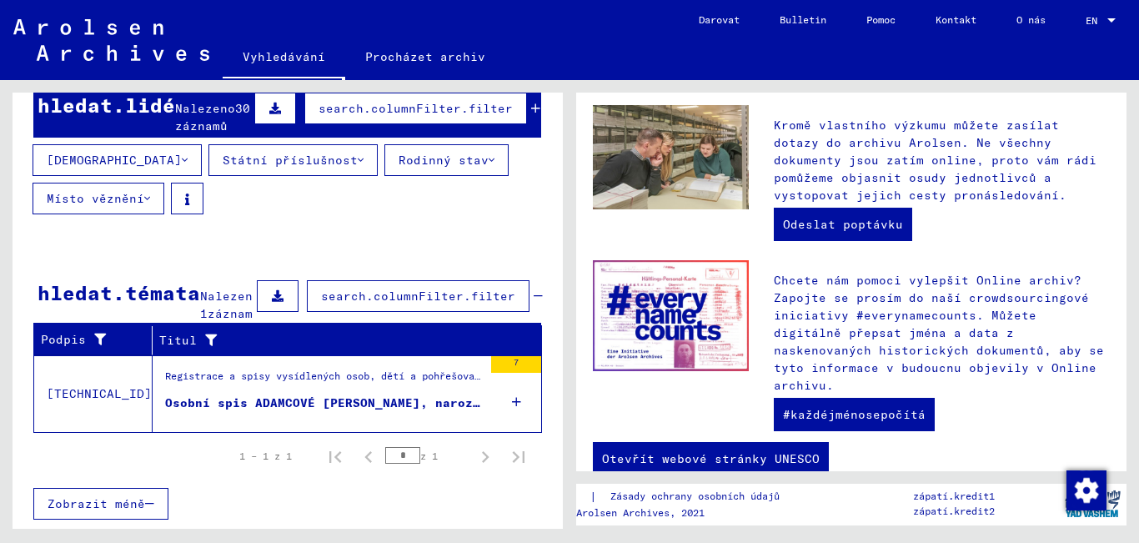 This screenshot has height=543, width=1139. I want to click on font: Státní příslušnost, so click(290, 160).